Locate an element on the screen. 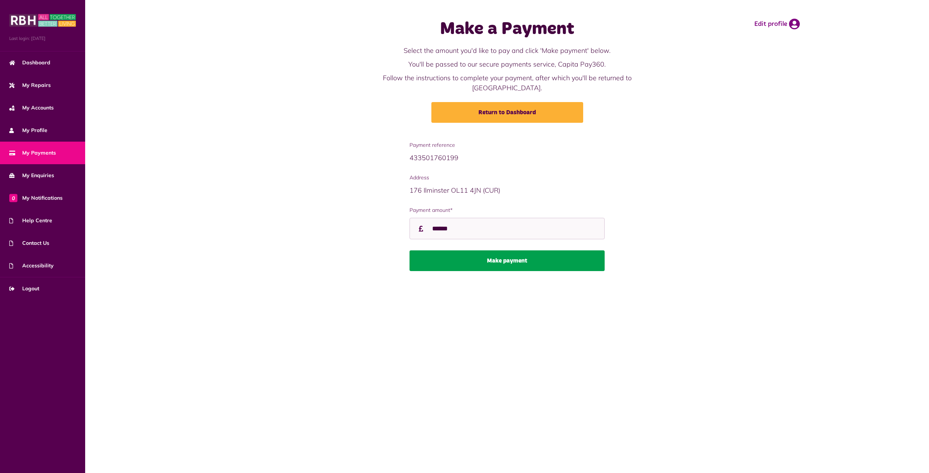 The image size is (929, 473). span: Payment reference is located at coordinates (507, 145).